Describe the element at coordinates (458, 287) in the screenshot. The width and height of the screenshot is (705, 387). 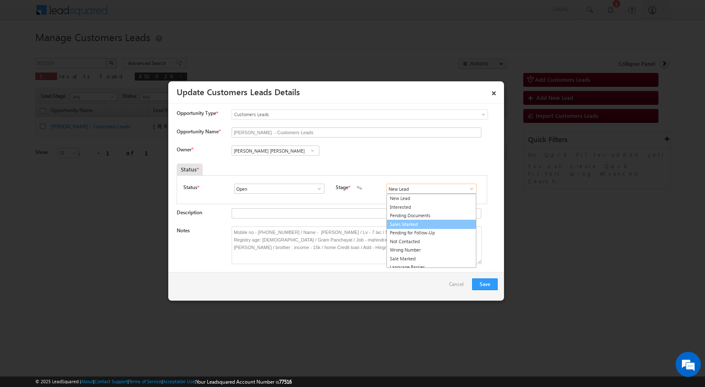
I see `a: Cancel` at that location.